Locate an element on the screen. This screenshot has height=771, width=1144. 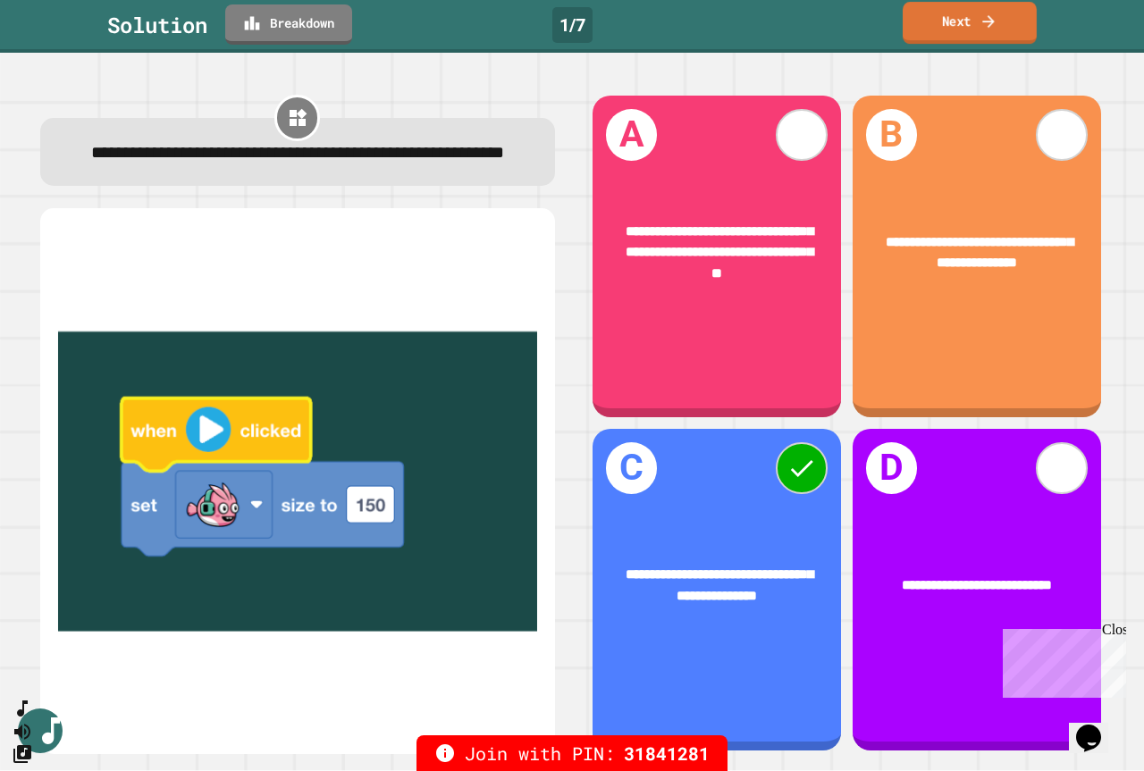
div: Solution is located at coordinates (157, 25).